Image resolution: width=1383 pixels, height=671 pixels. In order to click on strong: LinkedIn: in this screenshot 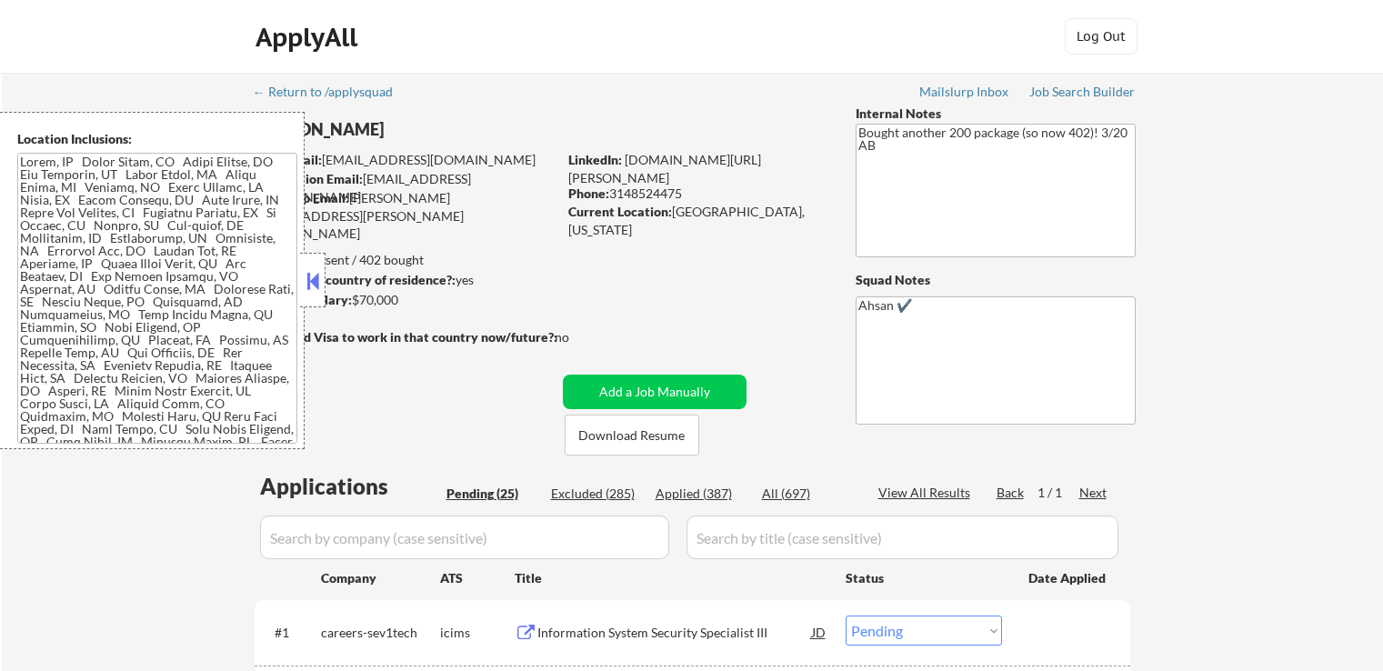, I will do `click(595, 159)`.